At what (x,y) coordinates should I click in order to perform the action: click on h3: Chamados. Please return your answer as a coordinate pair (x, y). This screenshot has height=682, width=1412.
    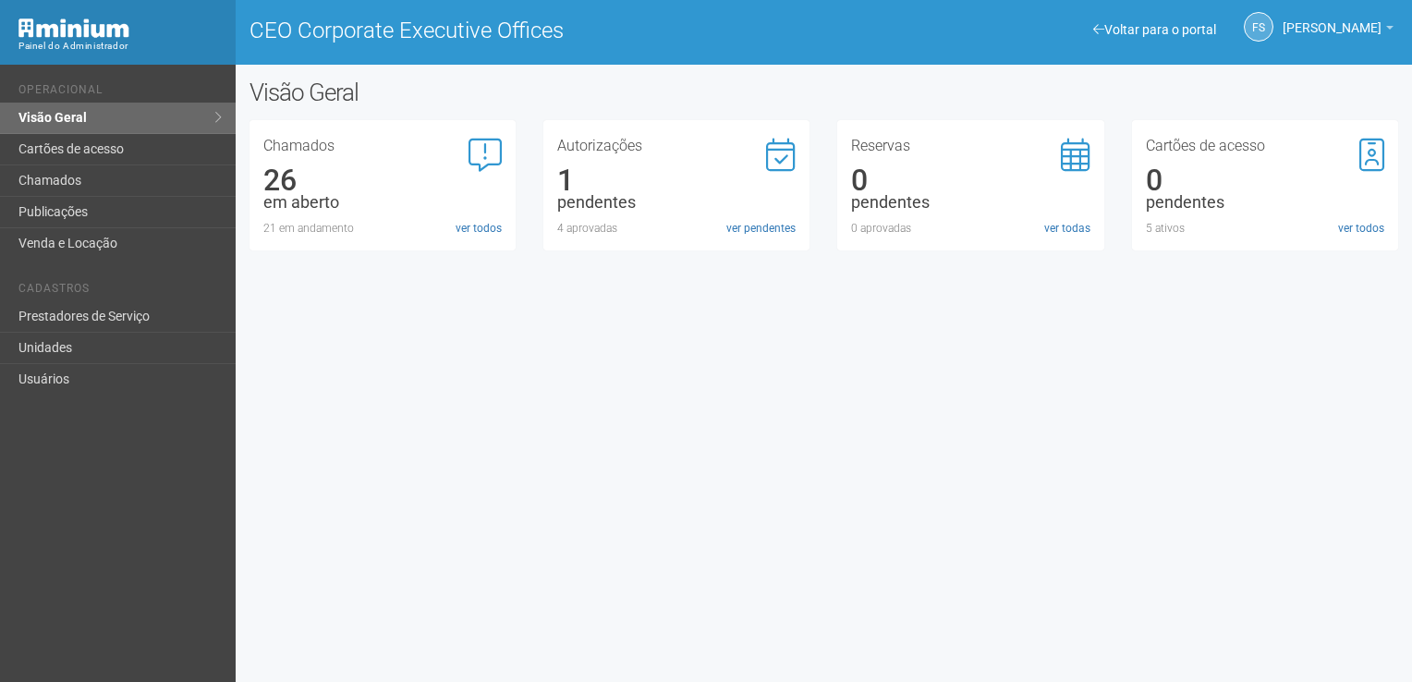
    Looking at the image, I should click on (383, 146).